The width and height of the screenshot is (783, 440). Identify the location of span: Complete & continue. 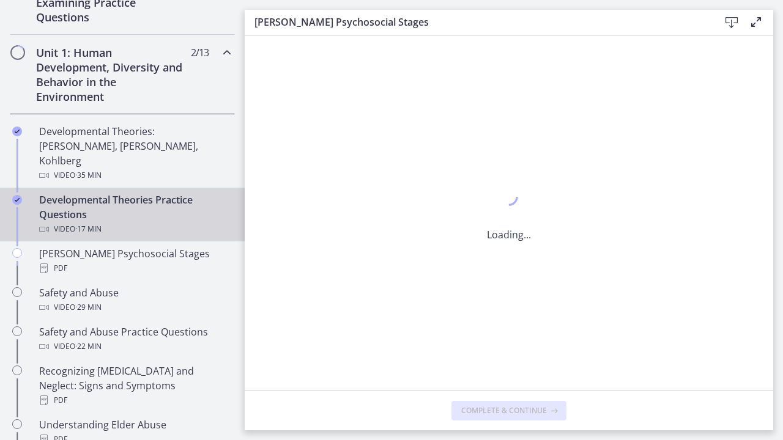
(504, 411).